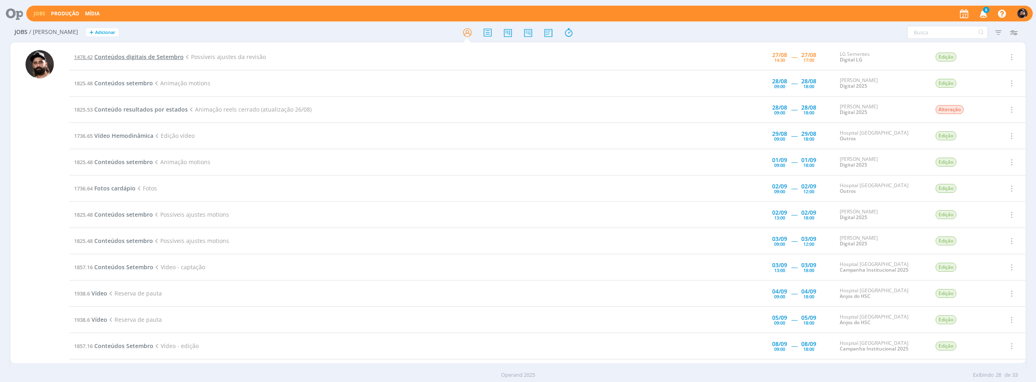  Describe the element at coordinates (83, 267) in the screenshot. I see `span: 1857.16` at that location.